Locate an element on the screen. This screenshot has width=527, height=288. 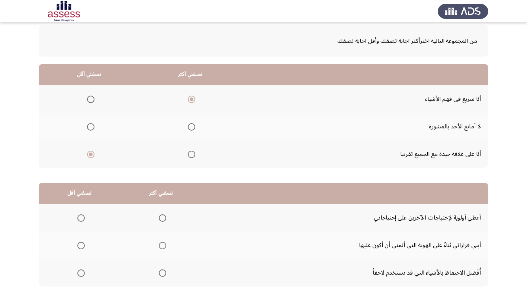
span: من المجموعة التالية اخترأكثر اجابة تصفك وأقل اجابة تصفك is located at coordinates (263, 41).